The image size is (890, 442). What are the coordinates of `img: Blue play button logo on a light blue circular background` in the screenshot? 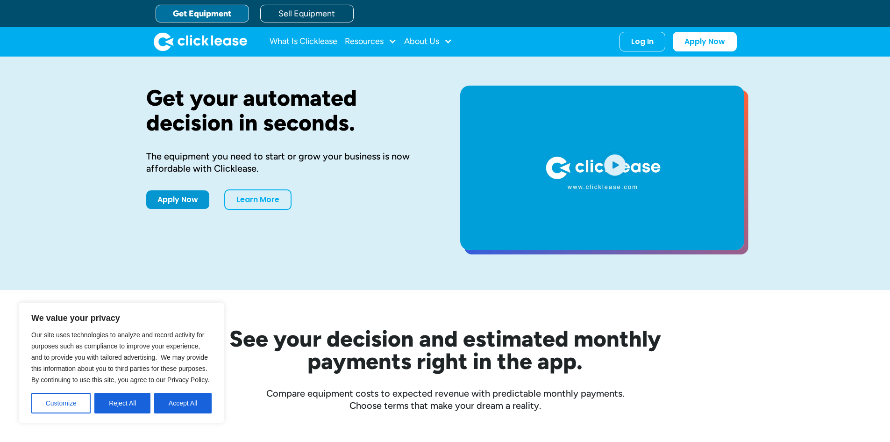 It's located at (615, 165).